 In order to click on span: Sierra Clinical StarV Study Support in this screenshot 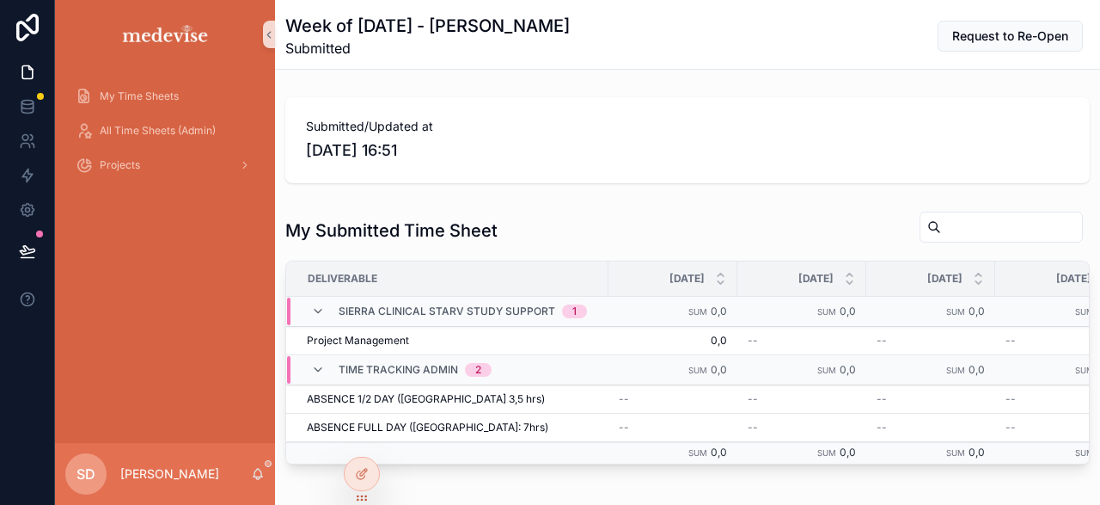, I will do `click(447, 311)`.